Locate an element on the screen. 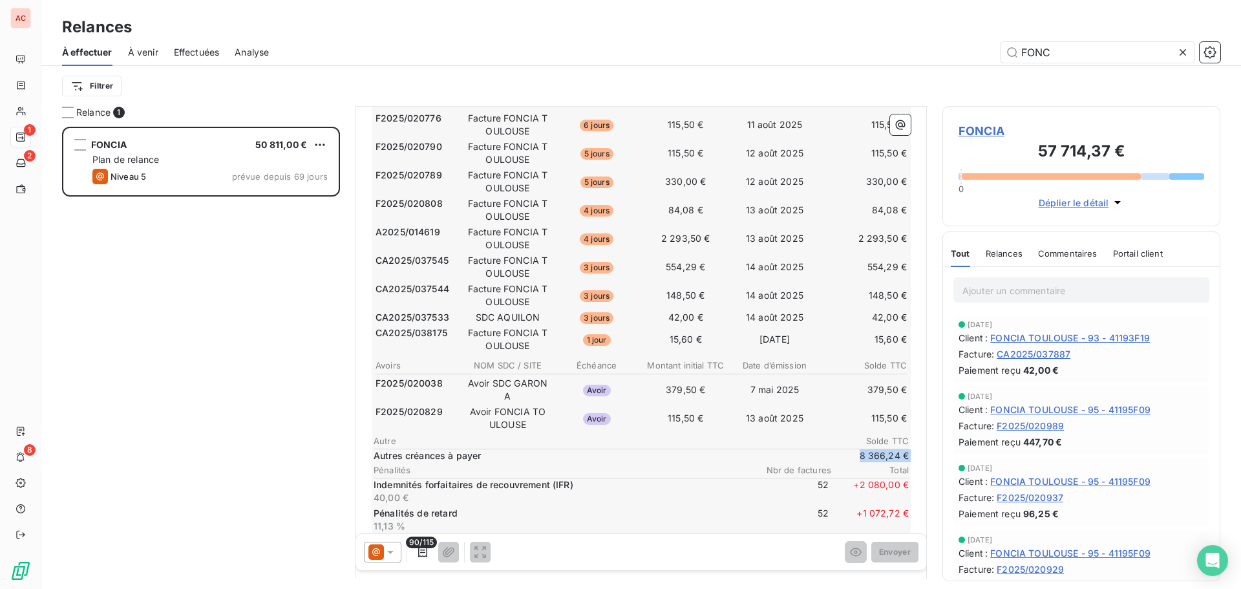 The height and width of the screenshot is (589, 1241). span: CA2025/037533 is located at coordinates (412, 317).